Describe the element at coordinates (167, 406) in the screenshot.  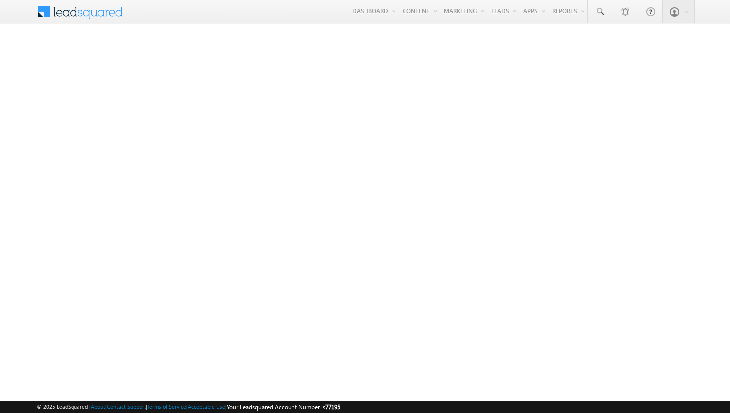
I see `a: Terms of Service` at that location.